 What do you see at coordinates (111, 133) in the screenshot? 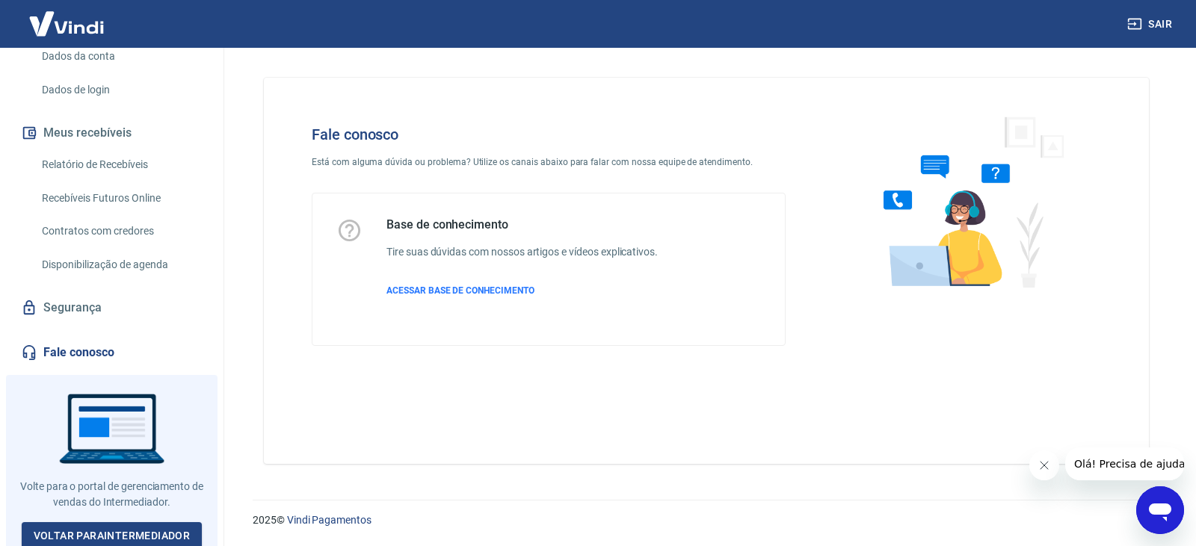
I see `button: Meus recebíveis` at bounding box center [111, 133].